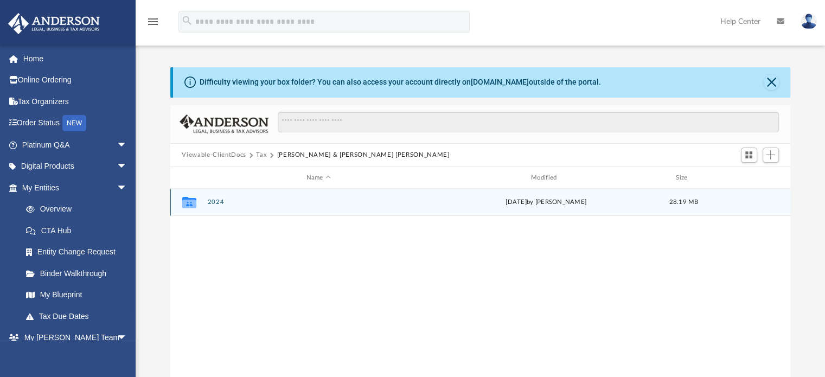 The width and height of the screenshot is (825, 377). What do you see at coordinates (75, 145) in the screenshot?
I see `a: Platinum Q&Aarrow_drop_down` at bounding box center [75, 145].